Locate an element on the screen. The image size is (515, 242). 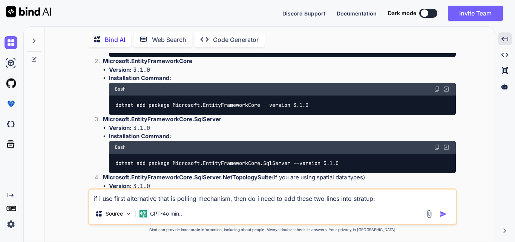
img: settings is located at coordinates (11, 224).